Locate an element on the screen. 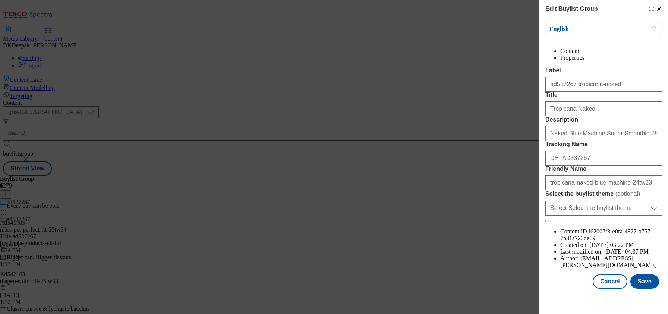 Image resolution: width=668 pixels, height=314 pixels. li: Properties is located at coordinates (611, 58).